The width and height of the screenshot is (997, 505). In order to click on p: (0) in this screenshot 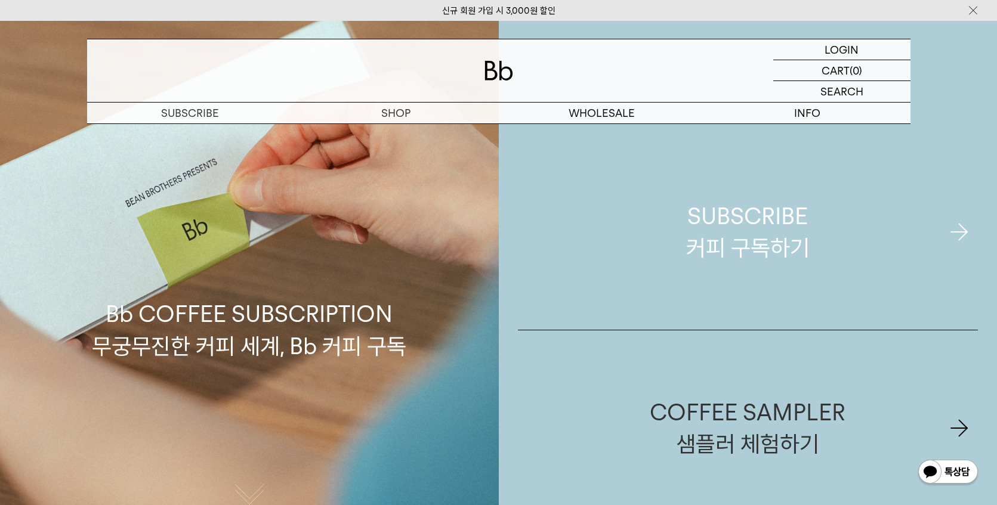, I will do `click(855, 70)`.